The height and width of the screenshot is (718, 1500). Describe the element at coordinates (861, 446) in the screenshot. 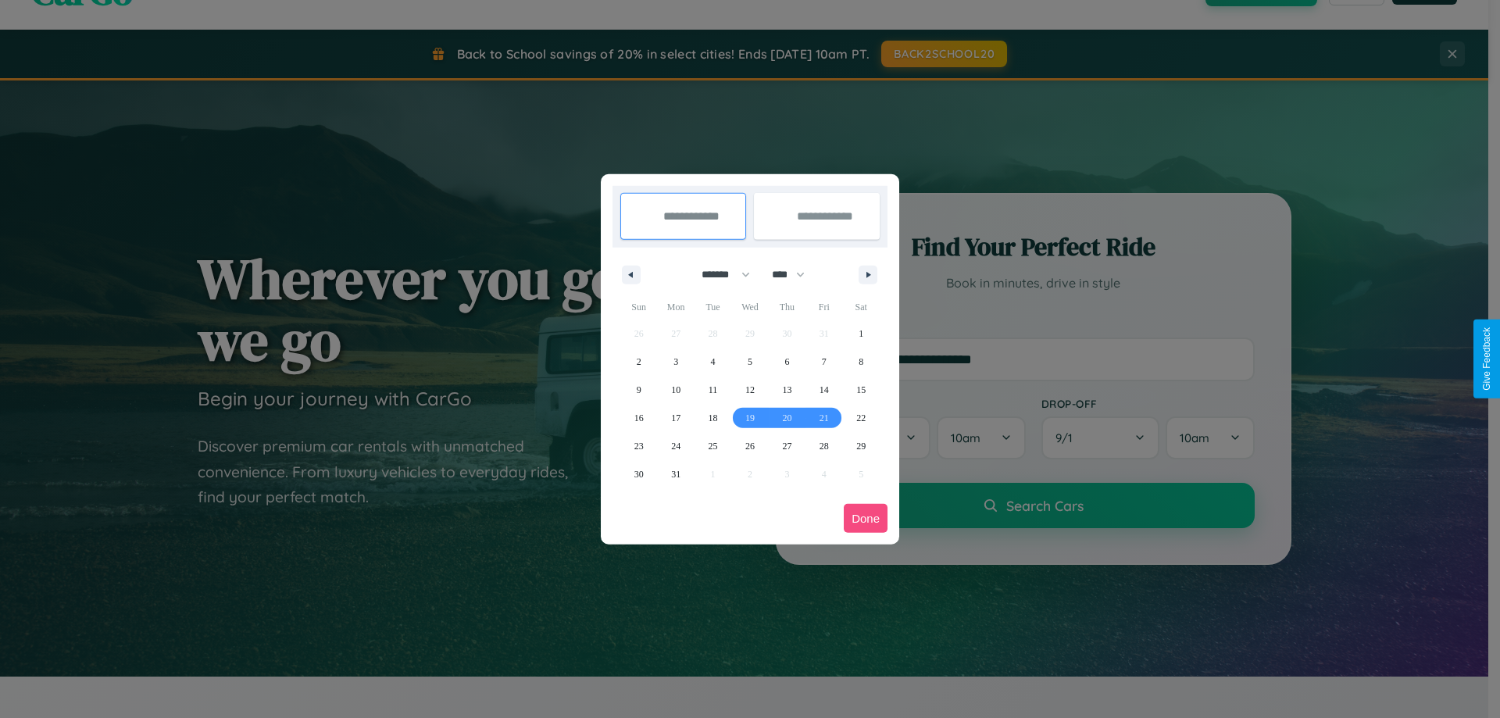

I see `button: 29` at that location.